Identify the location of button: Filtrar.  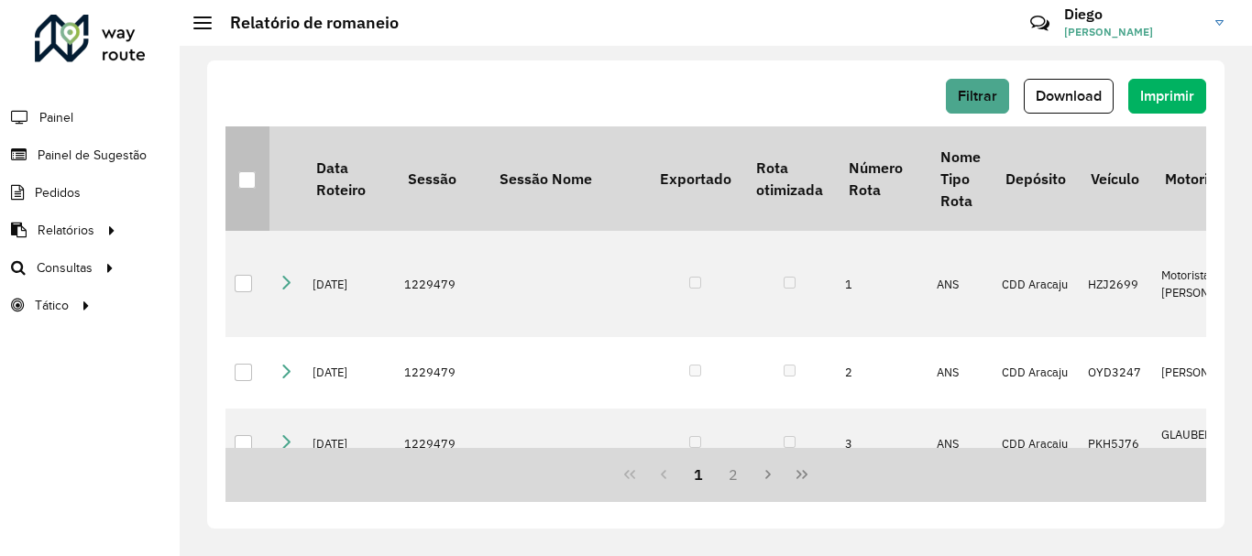
(977, 96).